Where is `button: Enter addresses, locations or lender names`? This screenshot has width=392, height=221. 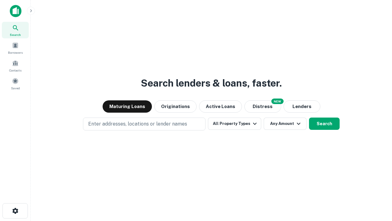 button: Enter addresses, locations or lender names is located at coordinates (144, 124).